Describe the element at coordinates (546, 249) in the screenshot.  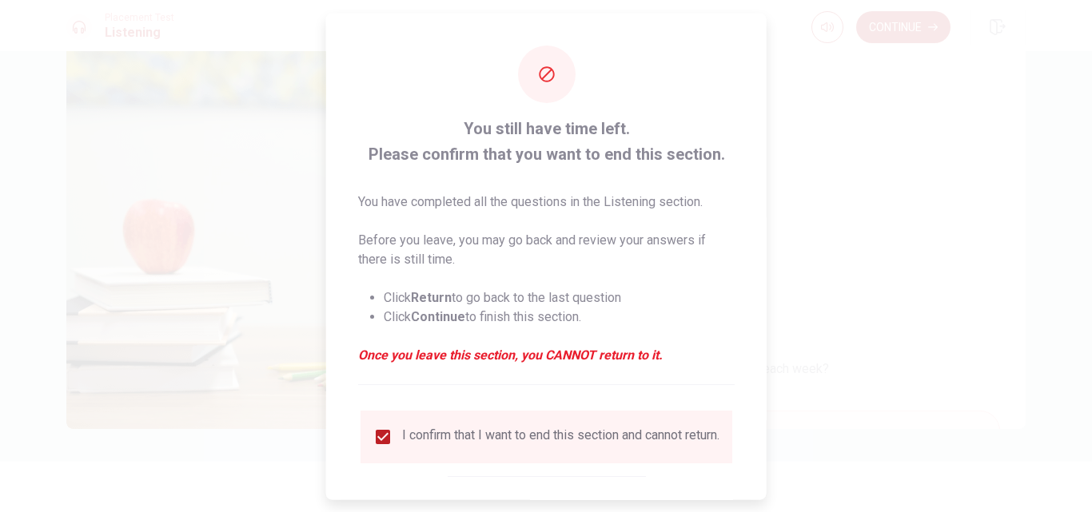
I see `p: Before you leave, you may go back and review your answers if there is still time.` at that location.